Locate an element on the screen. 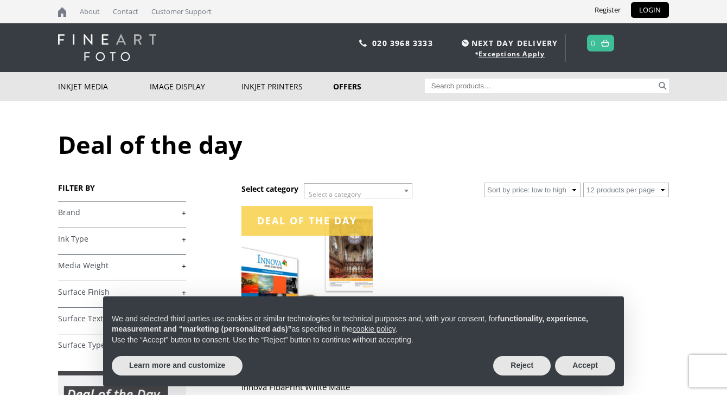  img: logo-white.svg is located at coordinates (107, 48).